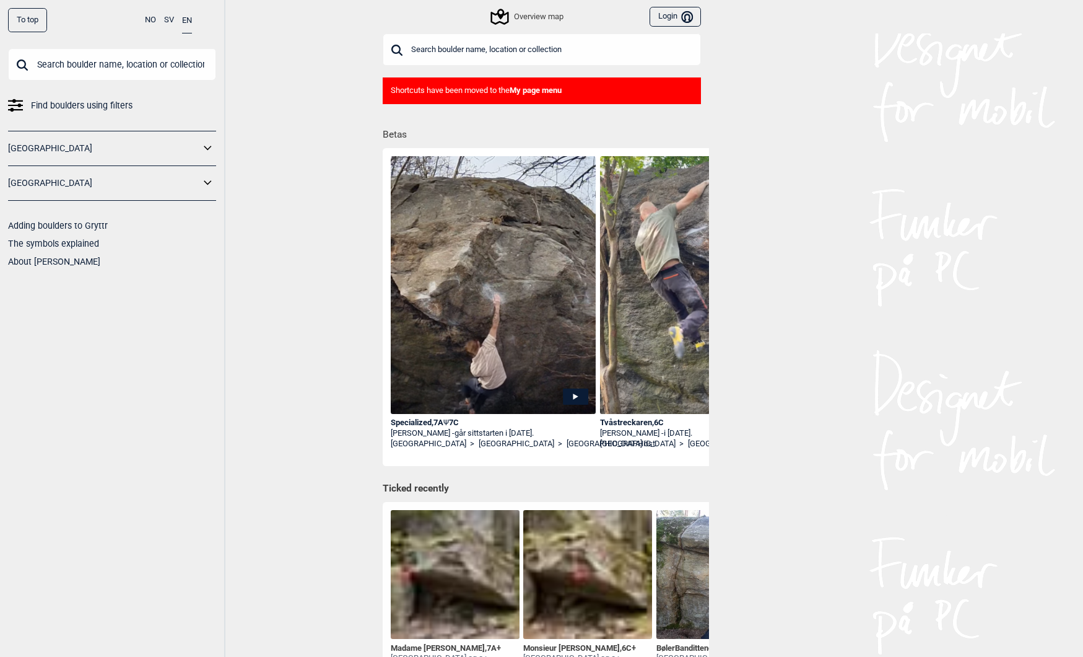 This screenshot has height=657, width=1083. What do you see at coordinates (112, 105) in the screenshot?
I see `a: Find boulders using filters` at bounding box center [112, 105].